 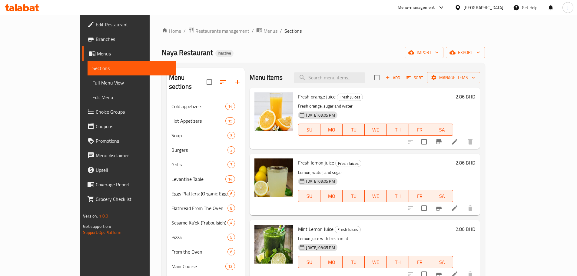 I want to click on span: Soup, so click(x=200, y=135).